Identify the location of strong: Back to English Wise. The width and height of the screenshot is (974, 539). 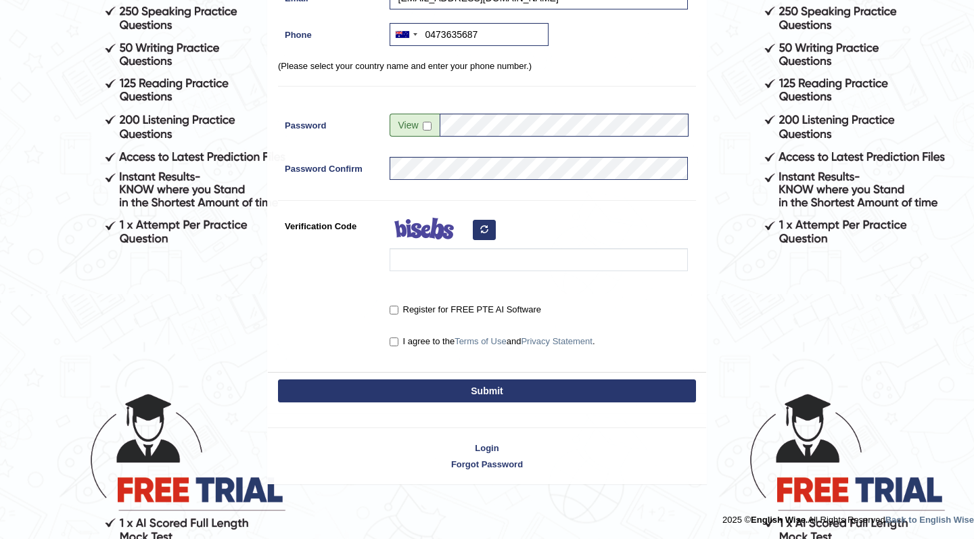
(929, 519).